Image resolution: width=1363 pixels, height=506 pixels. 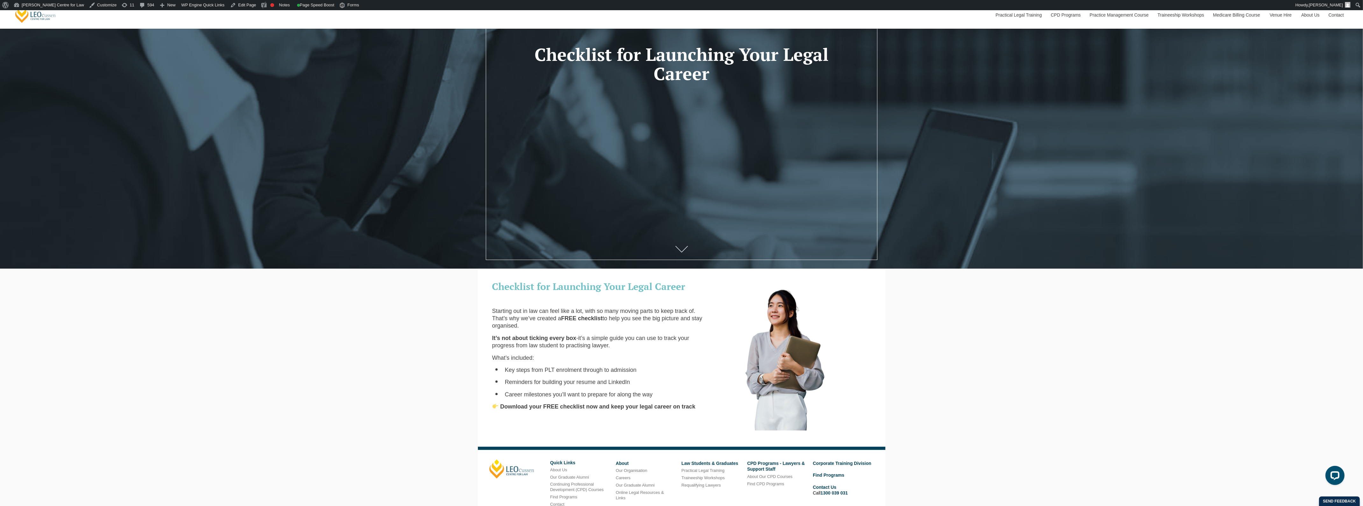 I want to click on span: Career milestones you’ll want to prepare for along the way, so click(x=579, y=394).